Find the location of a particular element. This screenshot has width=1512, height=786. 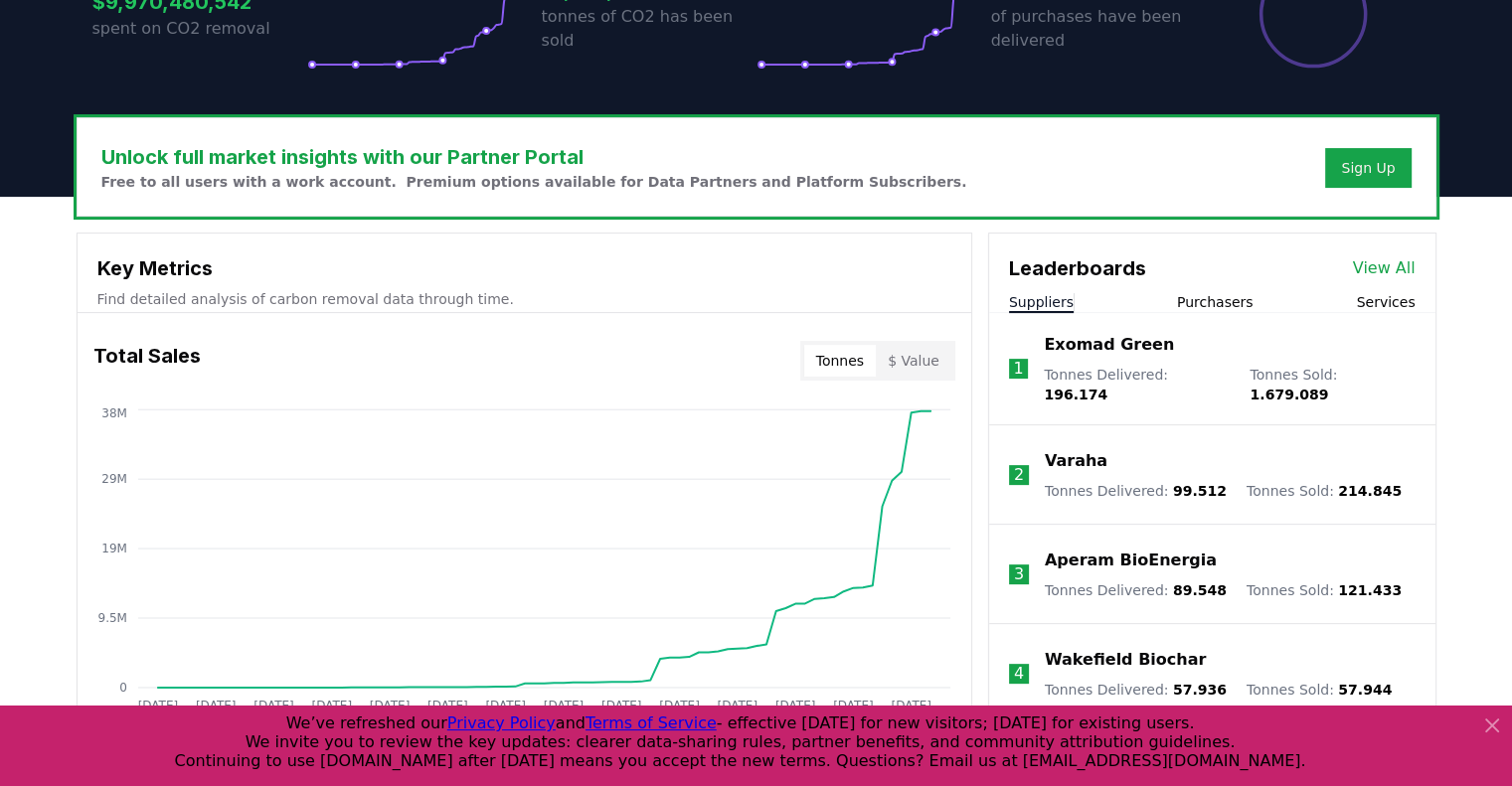

p: 4 is located at coordinates (1019, 673).